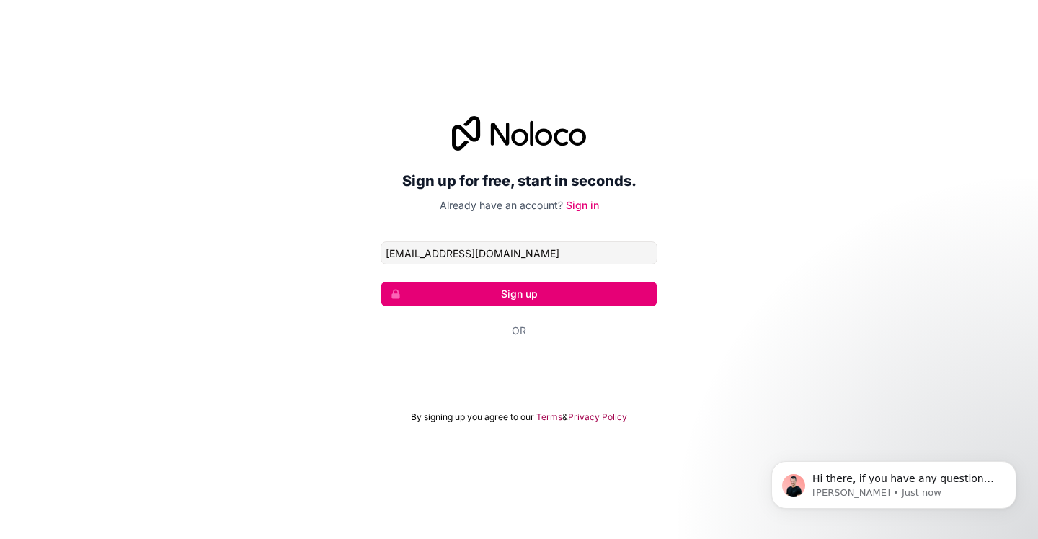  What do you see at coordinates (156, 62) in the screenshot?
I see `p: Message from Darragh, sent Just now` at bounding box center [156, 62].